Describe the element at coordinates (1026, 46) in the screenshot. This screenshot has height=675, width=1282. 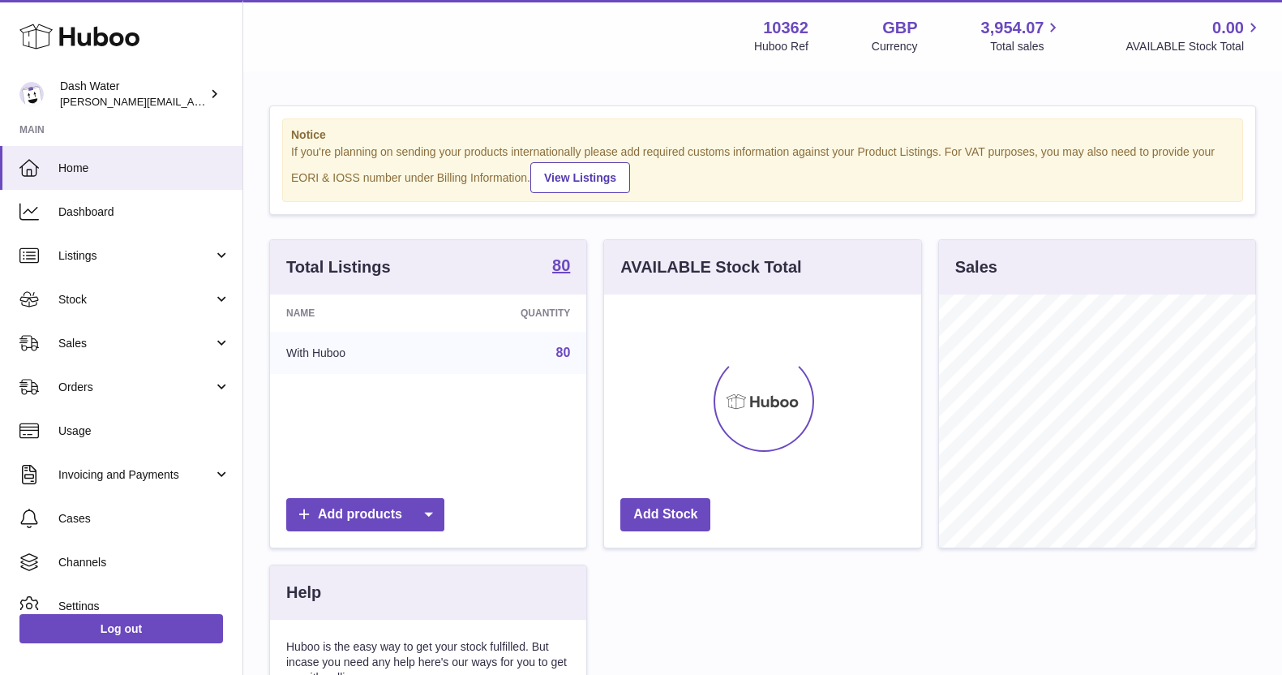
I see `span: Total sales` at that location.